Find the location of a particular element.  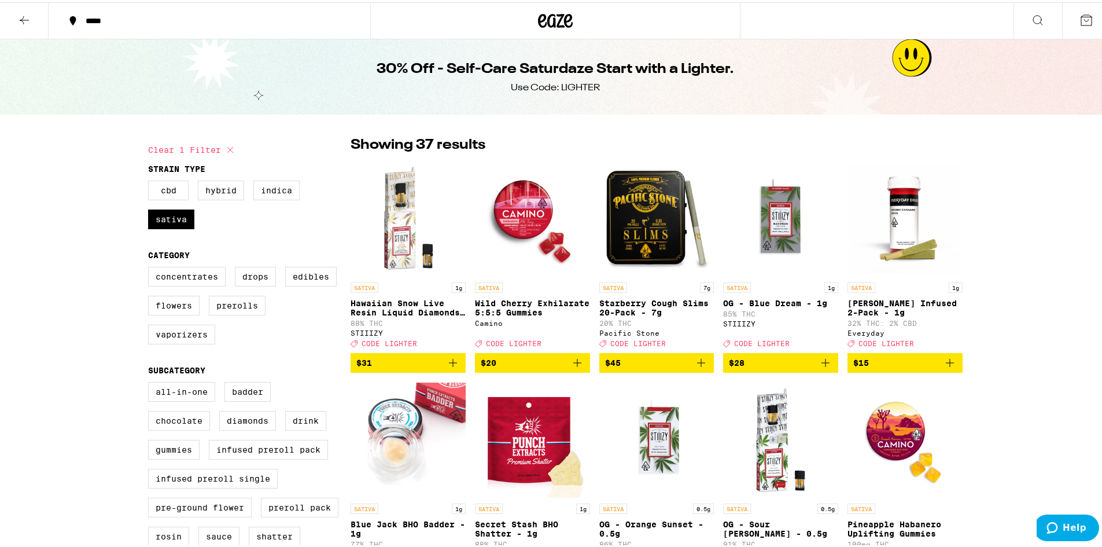

img: Punch Edibles - Blue Jack BHO Badder - 1g is located at coordinates (408, 437).